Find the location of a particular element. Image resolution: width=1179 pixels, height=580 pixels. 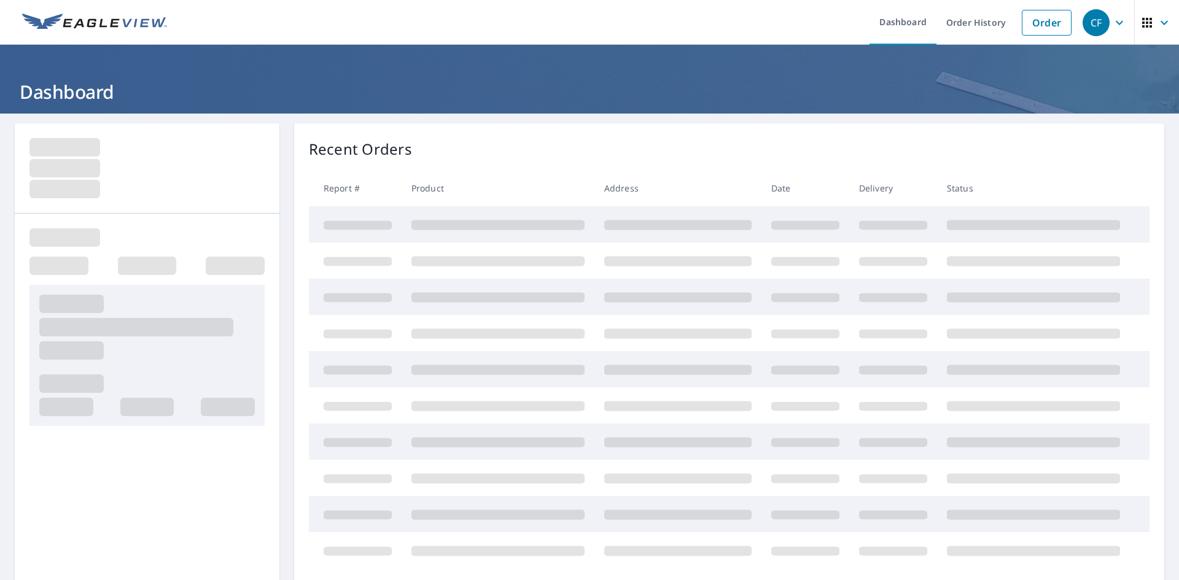

th: Address is located at coordinates (678, 188).